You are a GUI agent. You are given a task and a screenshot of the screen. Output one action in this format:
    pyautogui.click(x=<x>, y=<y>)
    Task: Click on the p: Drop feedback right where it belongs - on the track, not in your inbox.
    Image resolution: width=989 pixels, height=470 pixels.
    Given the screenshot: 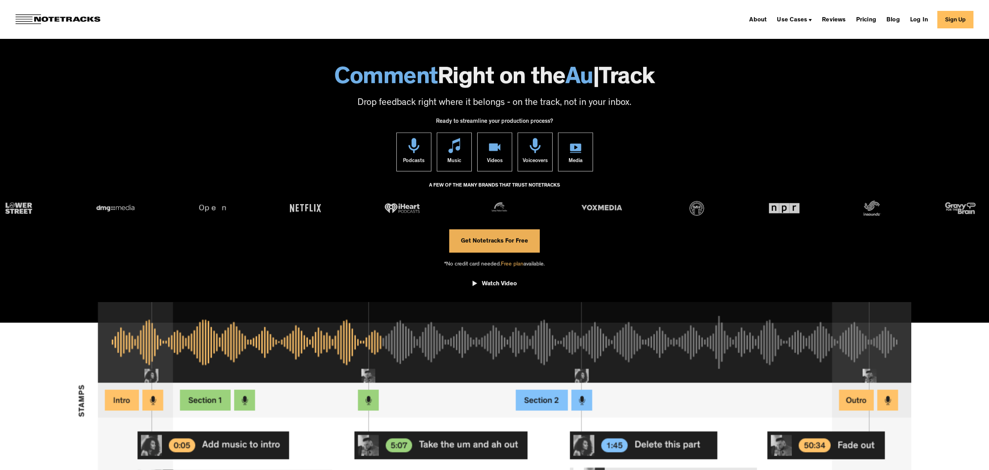 What is the action you would take?
    pyautogui.click(x=494, y=103)
    